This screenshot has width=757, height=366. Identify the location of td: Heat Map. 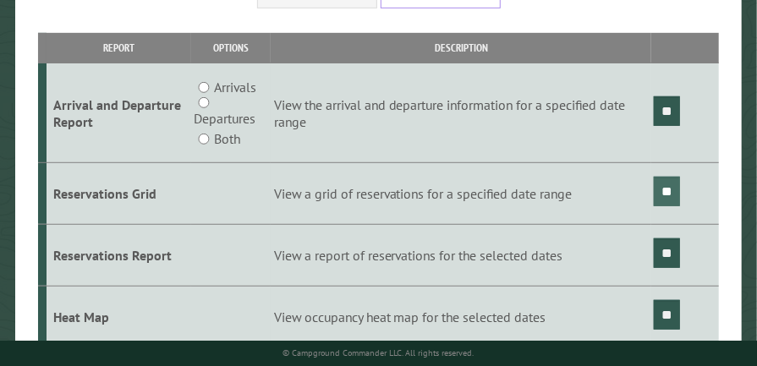
(118, 316).